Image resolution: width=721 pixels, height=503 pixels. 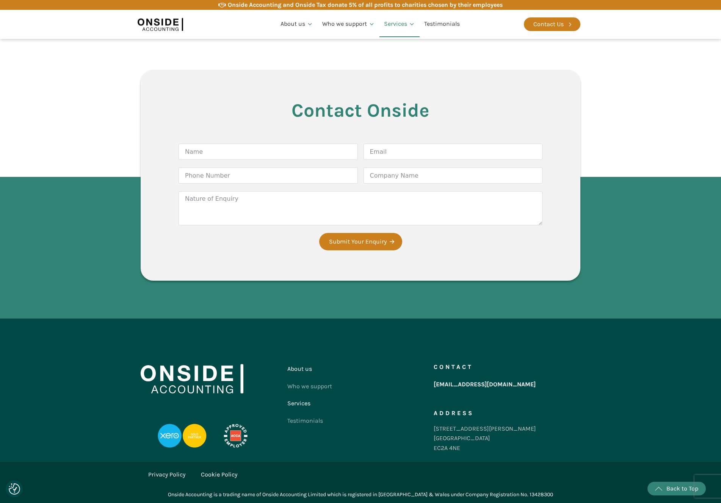 What do you see at coordinates (548, 24) in the screenshot?
I see `div: Contact Us` at bounding box center [548, 24].